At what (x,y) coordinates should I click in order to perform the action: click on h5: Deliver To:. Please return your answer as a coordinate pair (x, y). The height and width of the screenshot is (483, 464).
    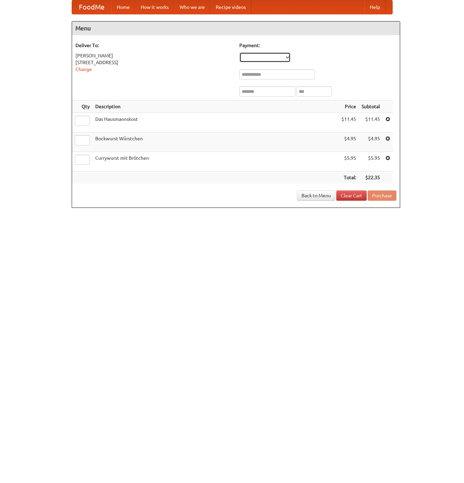
    Looking at the image, I should click on (154, 45).